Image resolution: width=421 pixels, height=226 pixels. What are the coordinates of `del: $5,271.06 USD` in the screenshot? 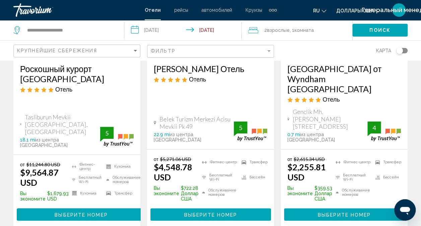 It's located at (175, 159).